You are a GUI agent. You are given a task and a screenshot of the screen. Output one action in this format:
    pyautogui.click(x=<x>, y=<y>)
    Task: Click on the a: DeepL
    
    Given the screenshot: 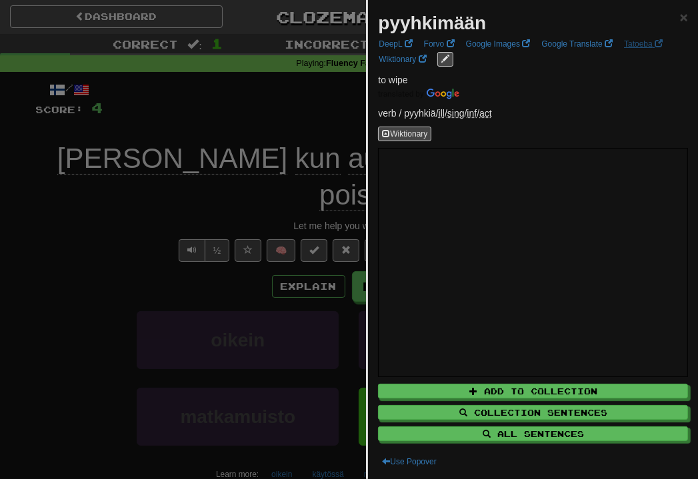 What is the action you would take?
    pyautogui.click(x=395, y=44)
    